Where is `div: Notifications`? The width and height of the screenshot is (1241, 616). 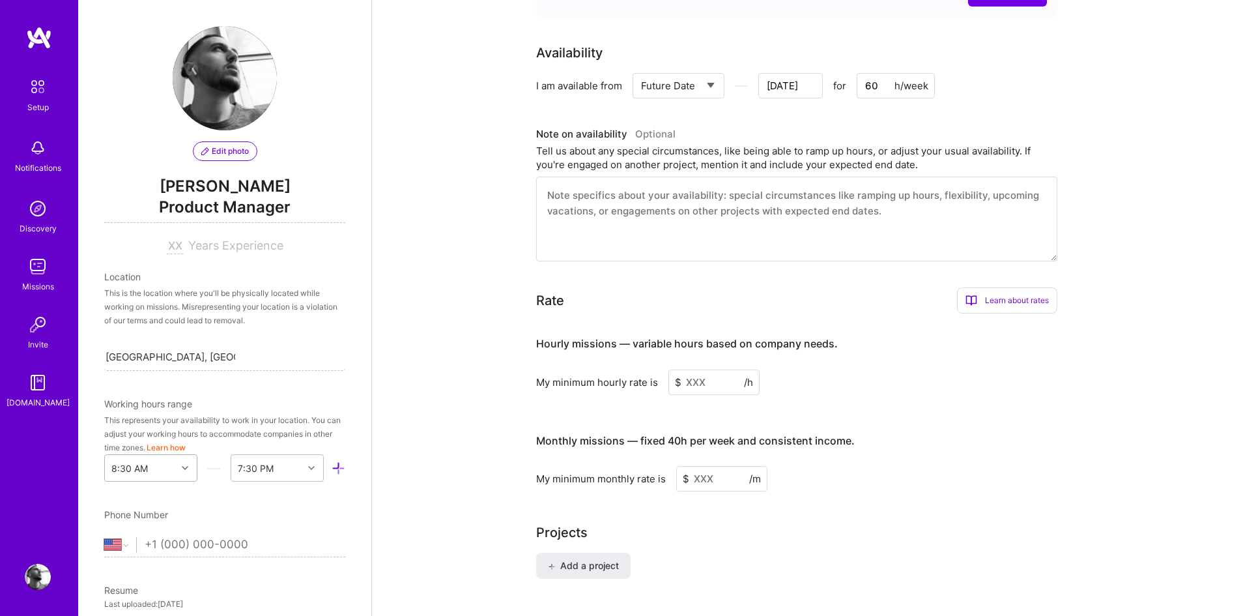
div: Notifications is located at coordinates (38, 167).